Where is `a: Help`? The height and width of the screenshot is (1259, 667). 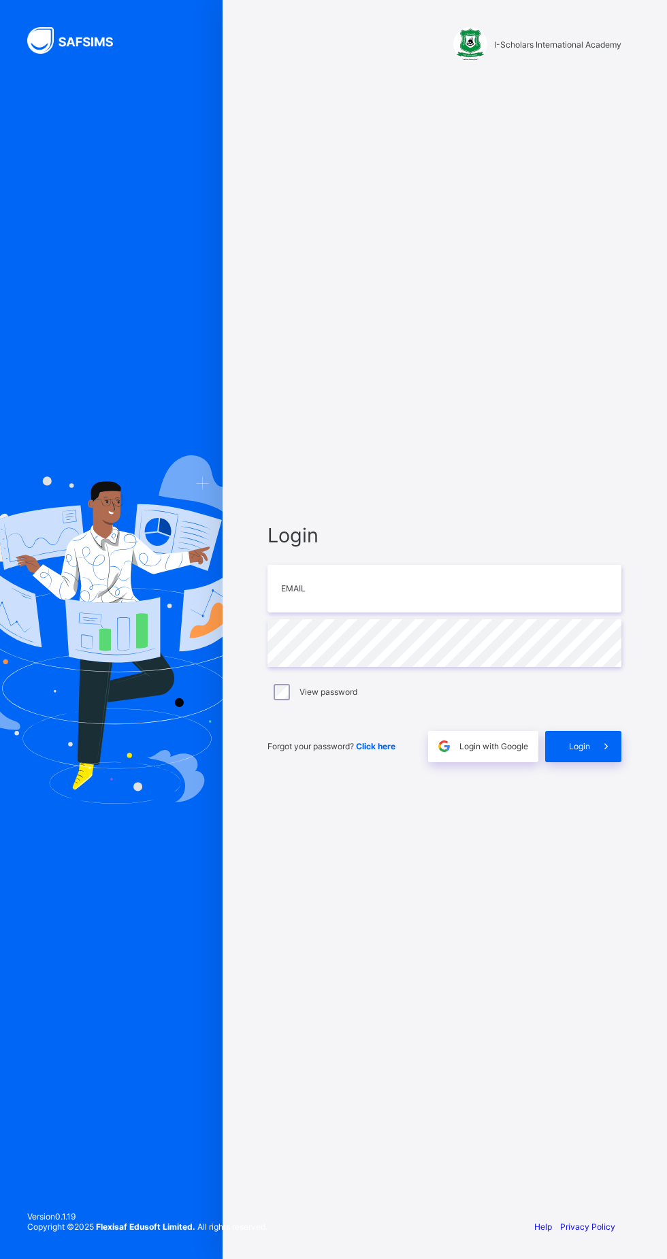
a: Help is located at coordinates (543, 1227).